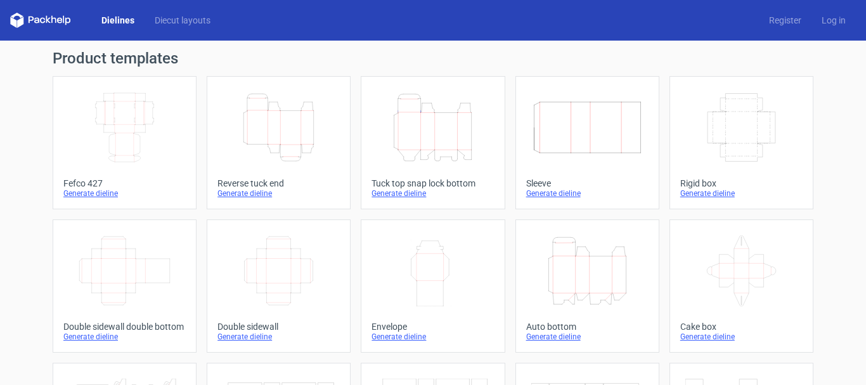  What do you see at coordinates (785, 20) in the screenshot?
I see `a: Register` at bounding box center [785, 20].